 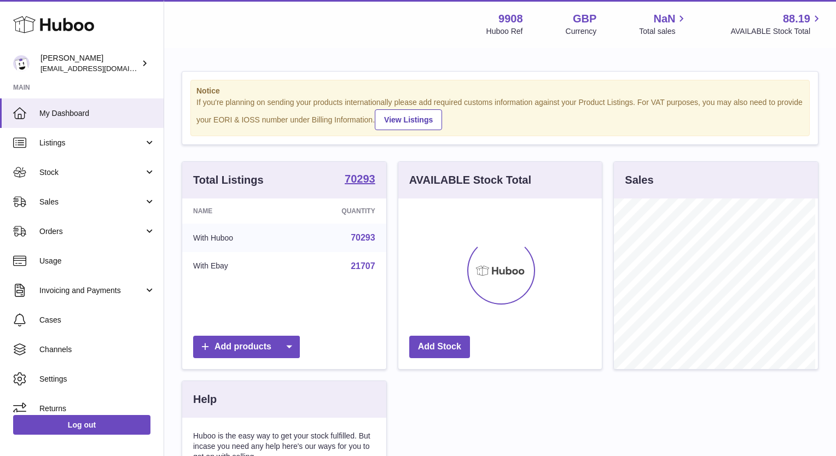 I want to click on a: NaN Total sales, so click(x=663, y=24).